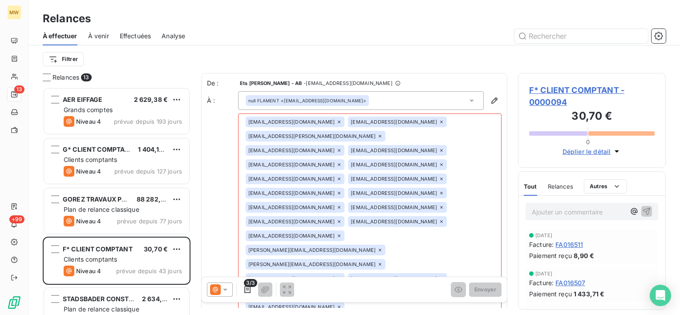 The width and height of the screenshot is (680, 315). Describe the element at coordinates (592, 96) in the screenshot. I see `span: F* CLIENT COMPTANT - 0000094` at that location.